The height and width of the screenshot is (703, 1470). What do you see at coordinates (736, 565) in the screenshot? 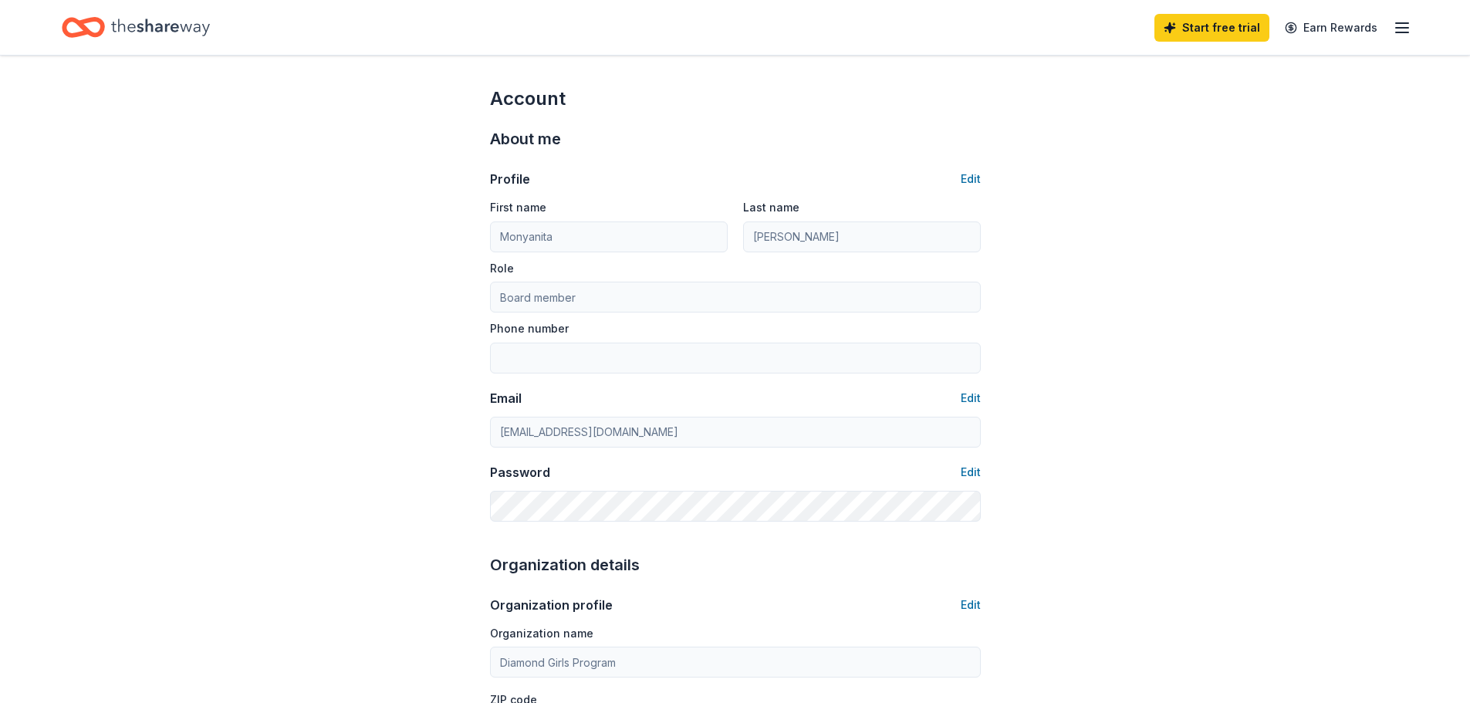
I see `div: Organization details` at bounding box center [736, 565].